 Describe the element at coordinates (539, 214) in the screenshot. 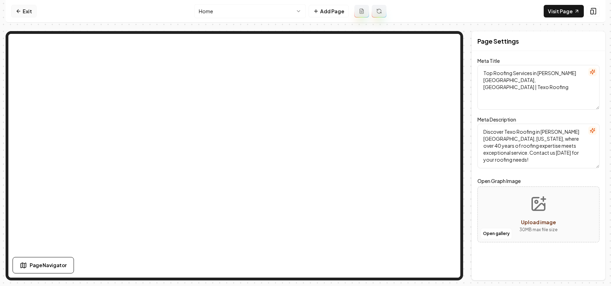

I see `button: Upload image` at that location.